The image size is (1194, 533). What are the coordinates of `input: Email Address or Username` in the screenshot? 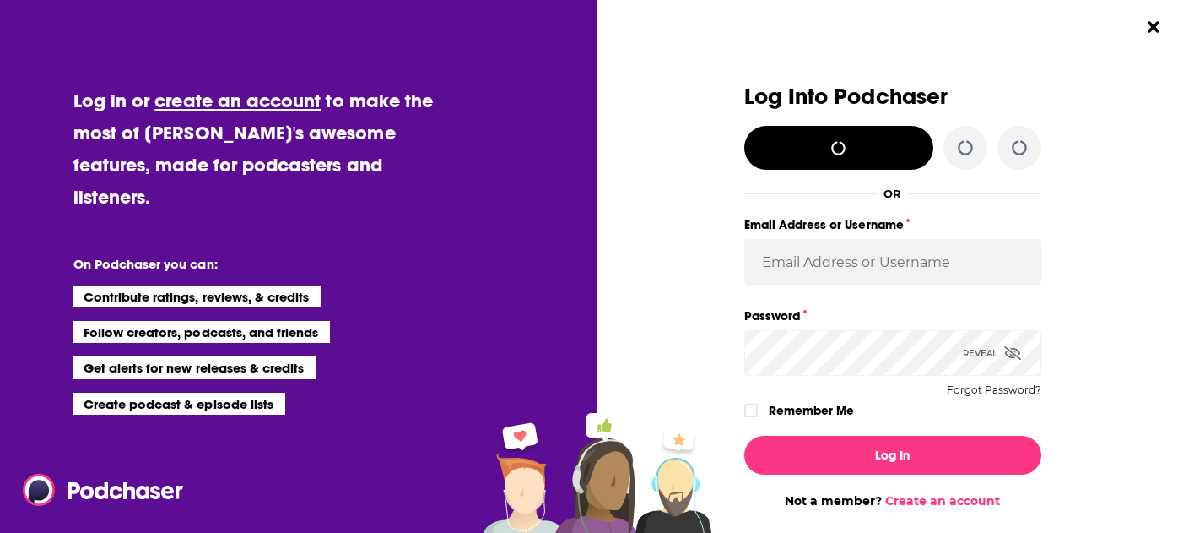 It's located at (893, 262).